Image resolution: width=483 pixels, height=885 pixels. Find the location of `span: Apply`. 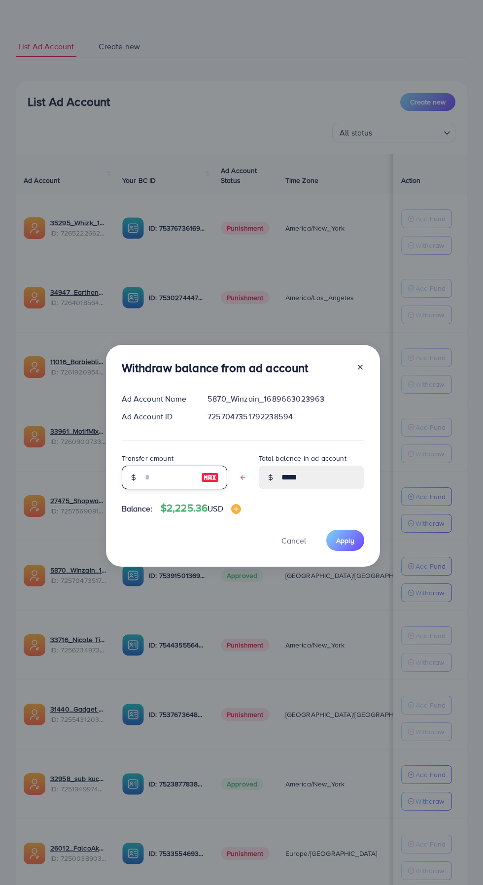

span: Apply is located at coordinates (345, 540).